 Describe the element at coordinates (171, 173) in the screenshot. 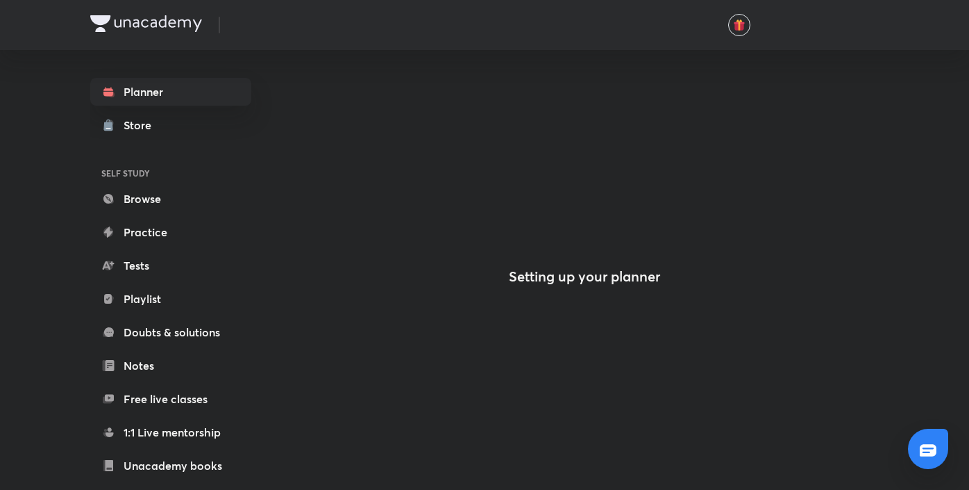

I see `h6: SELF STUDY` at that location.